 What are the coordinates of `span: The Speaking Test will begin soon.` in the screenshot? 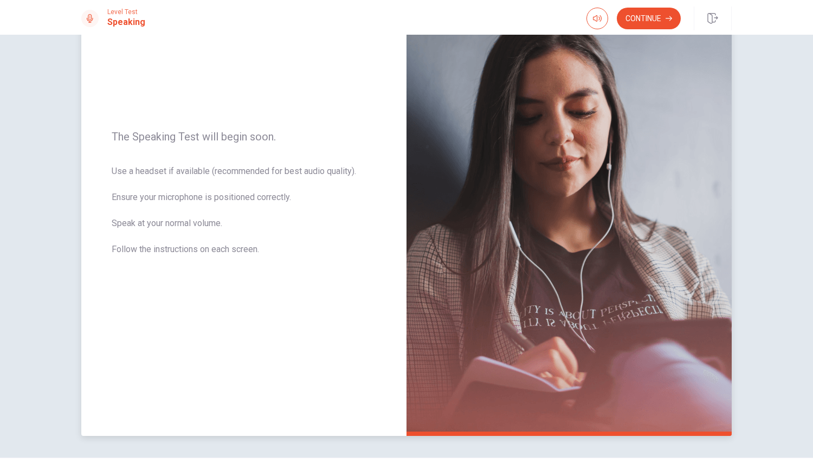 It's located at (244, 137).